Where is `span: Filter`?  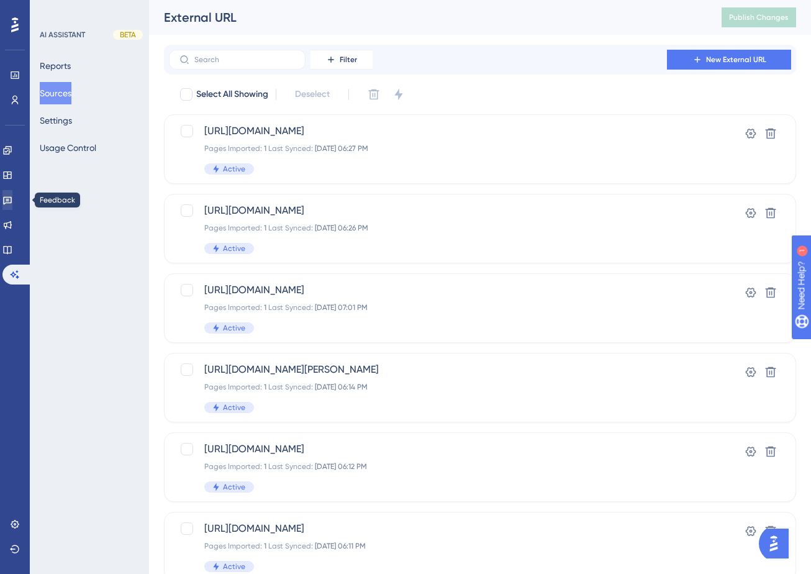 span: Filter is located at coordinates (348, 60).